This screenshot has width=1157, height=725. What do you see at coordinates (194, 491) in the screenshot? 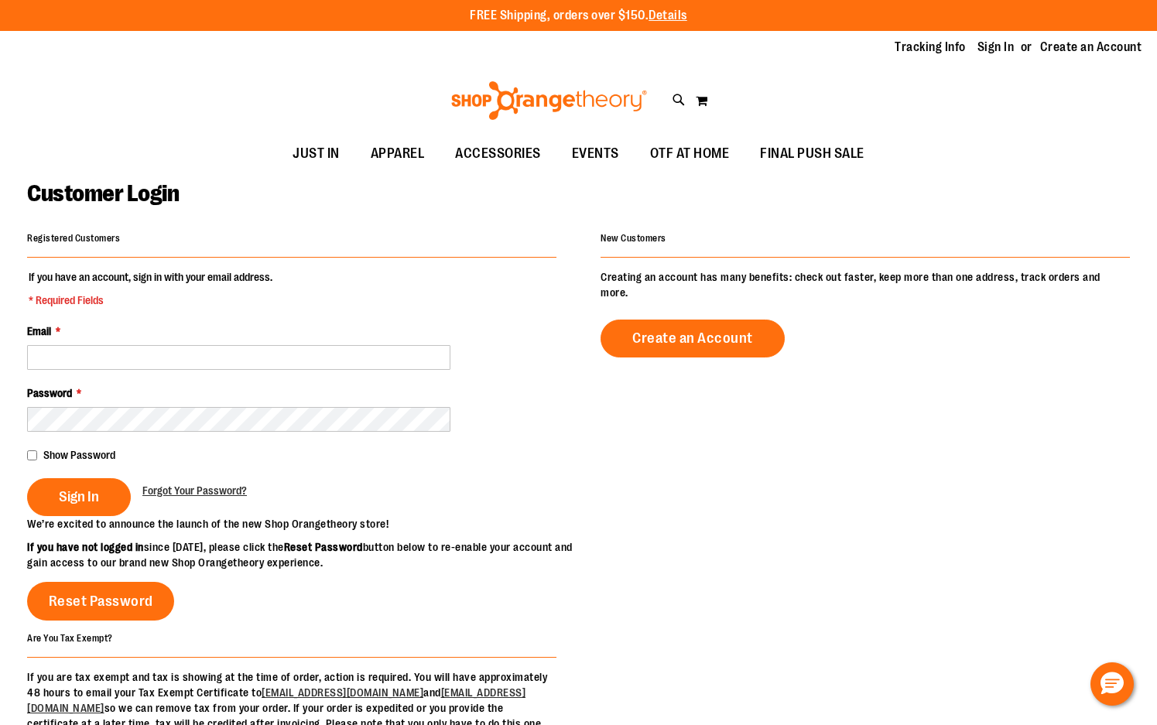
I see `span: Forgot Your Password?` at bounding box center [194, 491].